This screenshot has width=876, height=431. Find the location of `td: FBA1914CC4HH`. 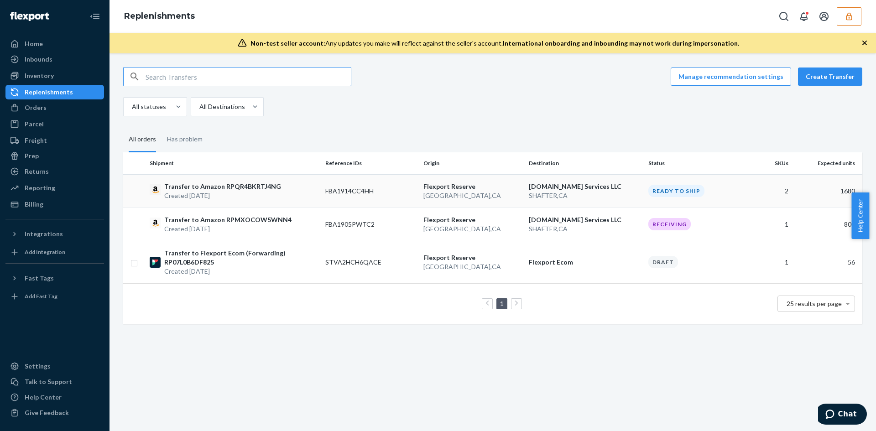

td: FBA1914CC4HH is located at coordinates (371, 191).